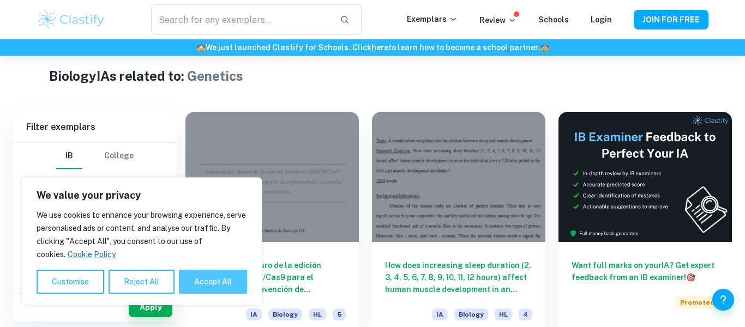 The height and width of the screenshot is (327, 745). What do you see at coordinates (554, 20) in the screenshot?
I see `a: Schools` at bounding box center [554, 20].